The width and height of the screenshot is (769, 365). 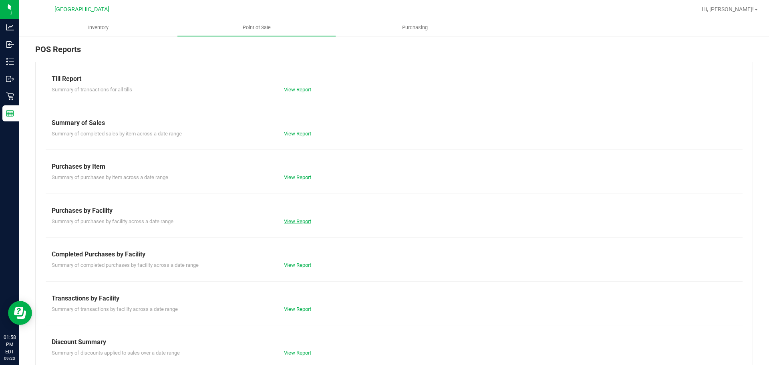 I want to click on div: POS Reports, so click(x=394, y=52).